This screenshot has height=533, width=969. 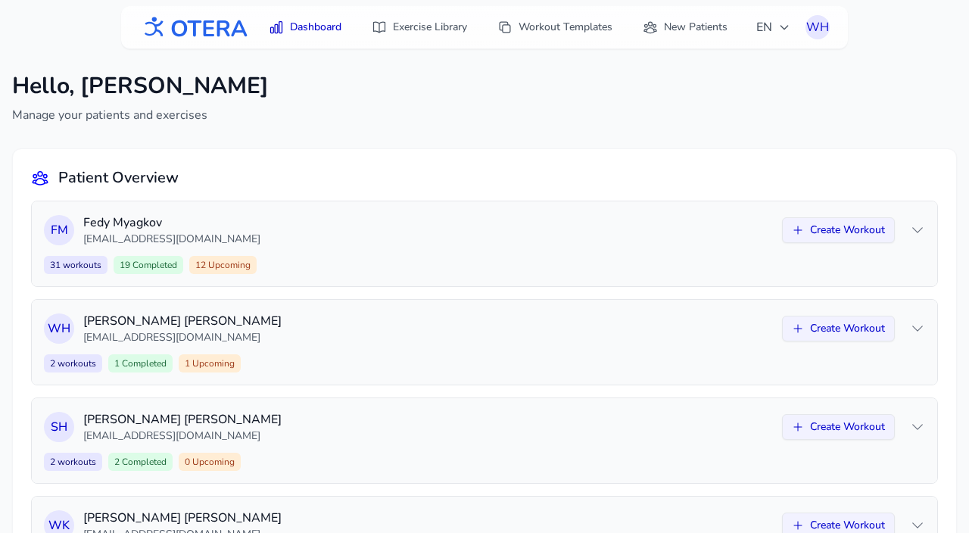 What do you see at coordinates (419, 27) in the screenshot?
I see `a: Exercise Library` at bounding box center [419, 27].